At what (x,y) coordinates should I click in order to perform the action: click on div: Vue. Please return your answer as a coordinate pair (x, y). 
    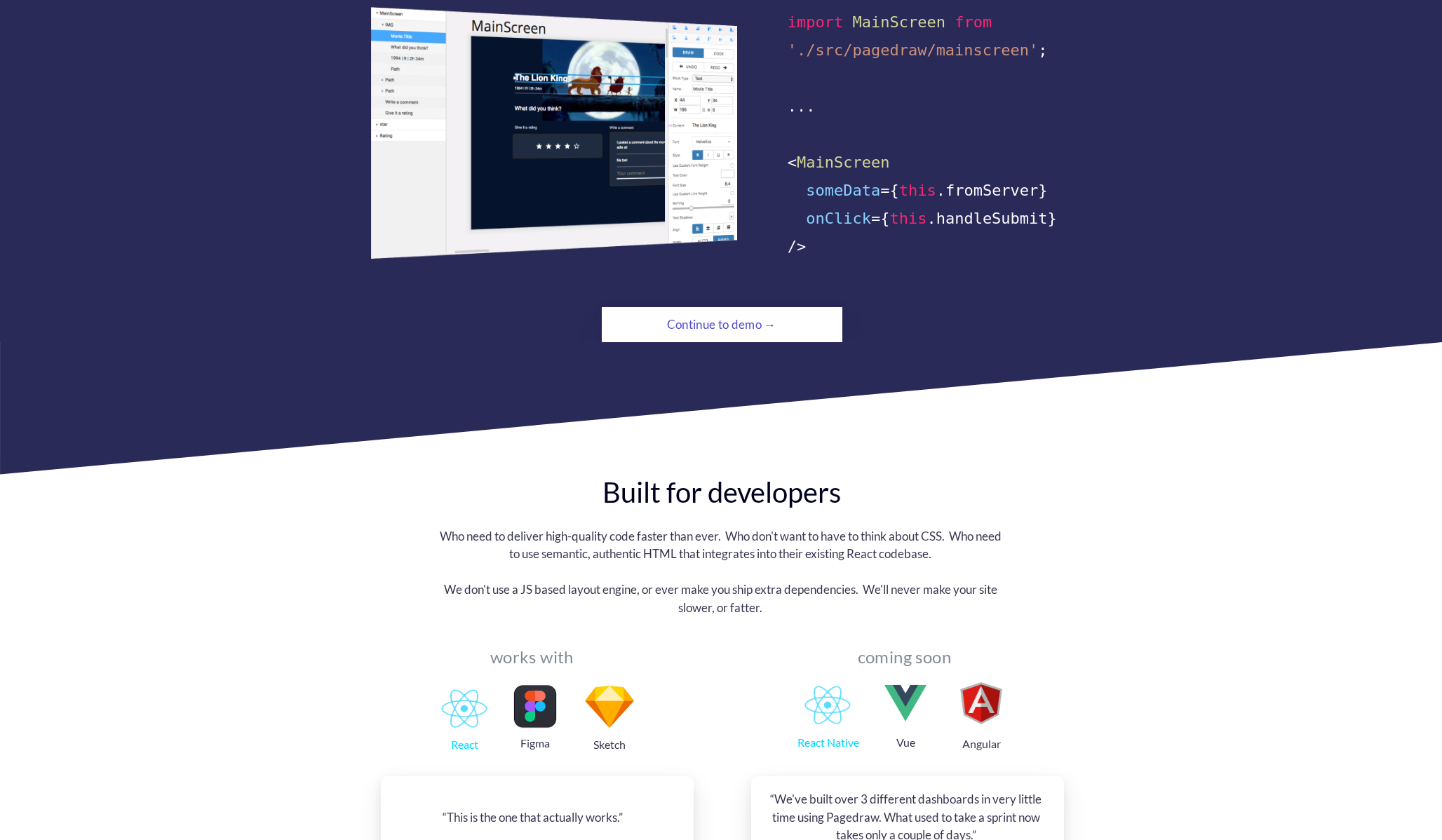
    Looking at the image, I should click on (905, 742).